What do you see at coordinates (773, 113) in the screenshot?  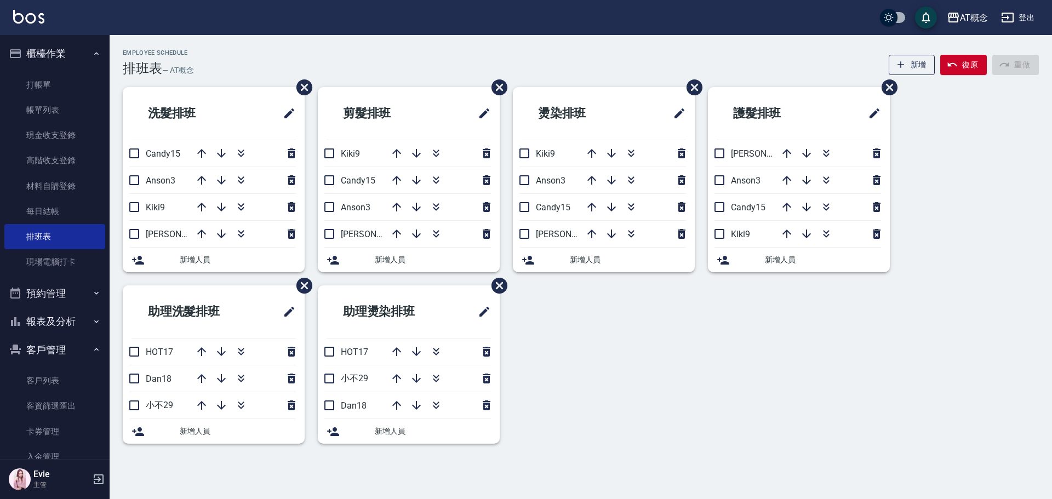 I see `h2: 護髮排班` at bounding box center [773, 113].